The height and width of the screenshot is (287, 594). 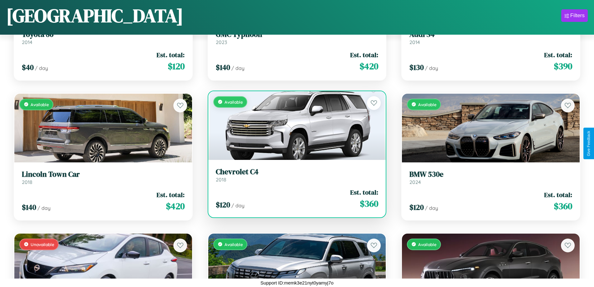 What do you see at coordinates (491, 174) in the screenshot?
I see `h3: BMW 530e` at bounding box center [491, 174].